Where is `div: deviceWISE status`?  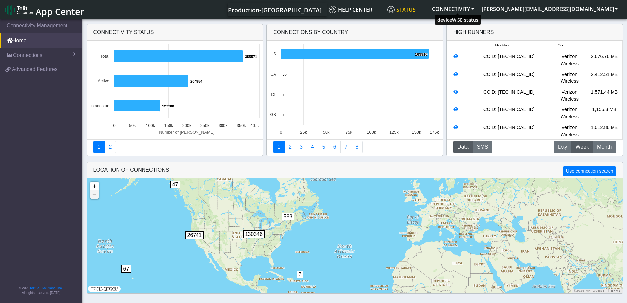 div: deviceWISE status is located at coordinates (458, 20).